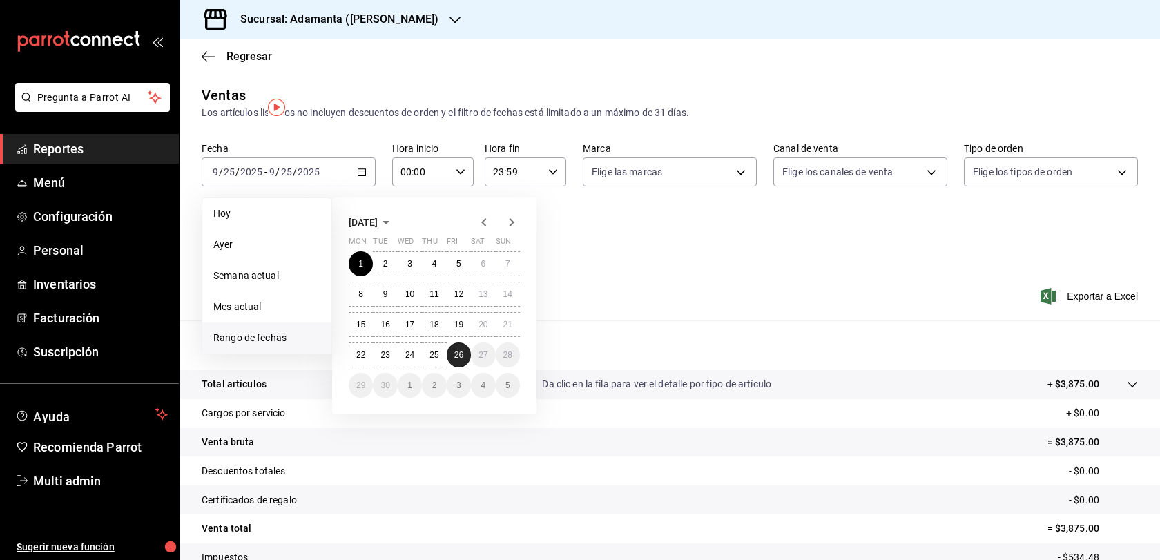  I want to click on button: September 14, 2025, so click(507, 294).